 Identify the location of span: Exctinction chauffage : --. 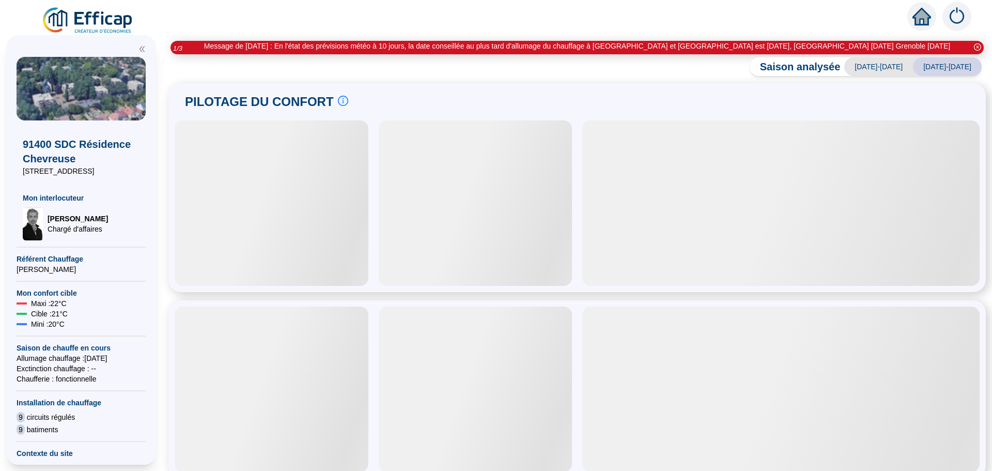
(81, 368).